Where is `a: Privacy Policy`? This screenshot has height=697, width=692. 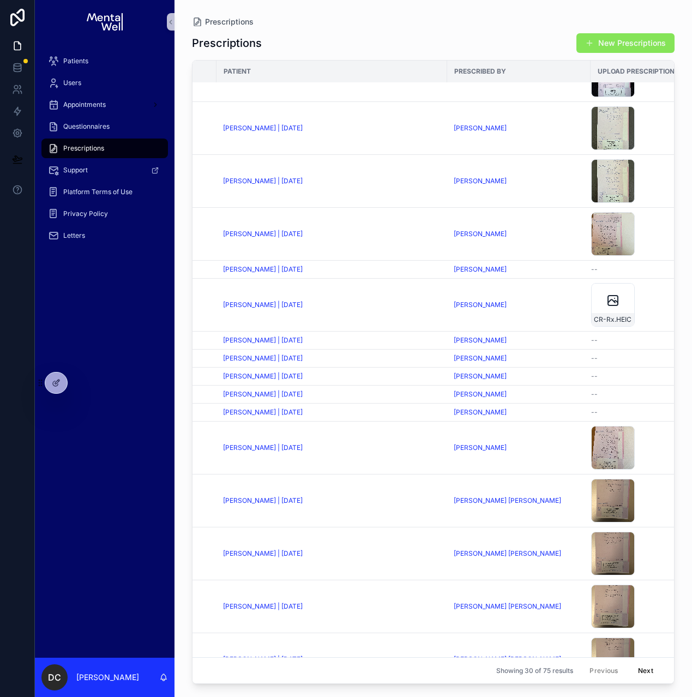
a: Privacy Policy is located at coordinates (105, 214).